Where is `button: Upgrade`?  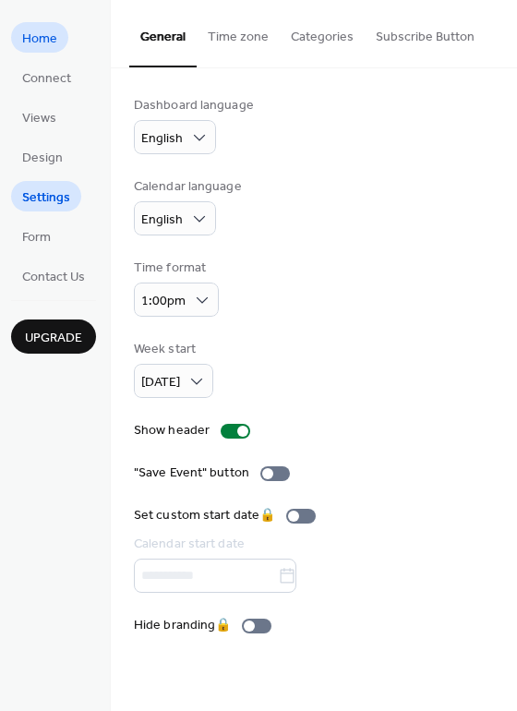 button: Upgrade is located at coordinates (54, 336).